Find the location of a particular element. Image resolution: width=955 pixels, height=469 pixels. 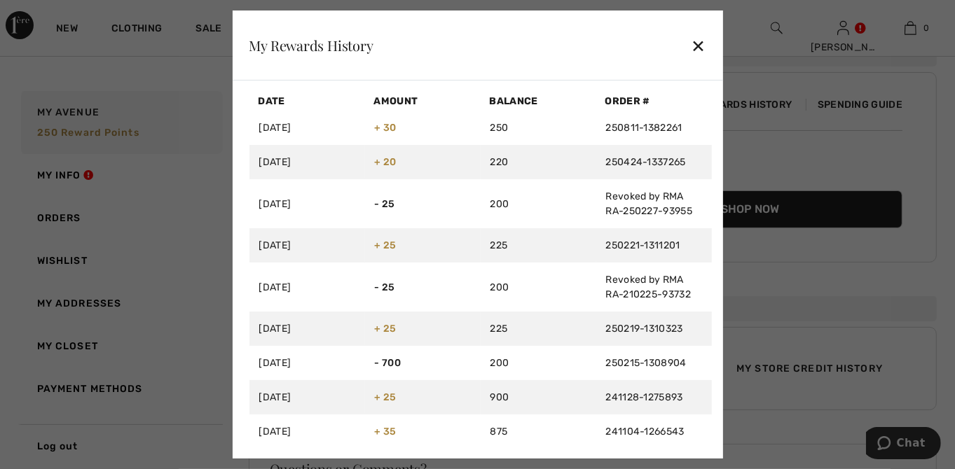

a: 250221-1311201 is located at coordinates (643, 245).